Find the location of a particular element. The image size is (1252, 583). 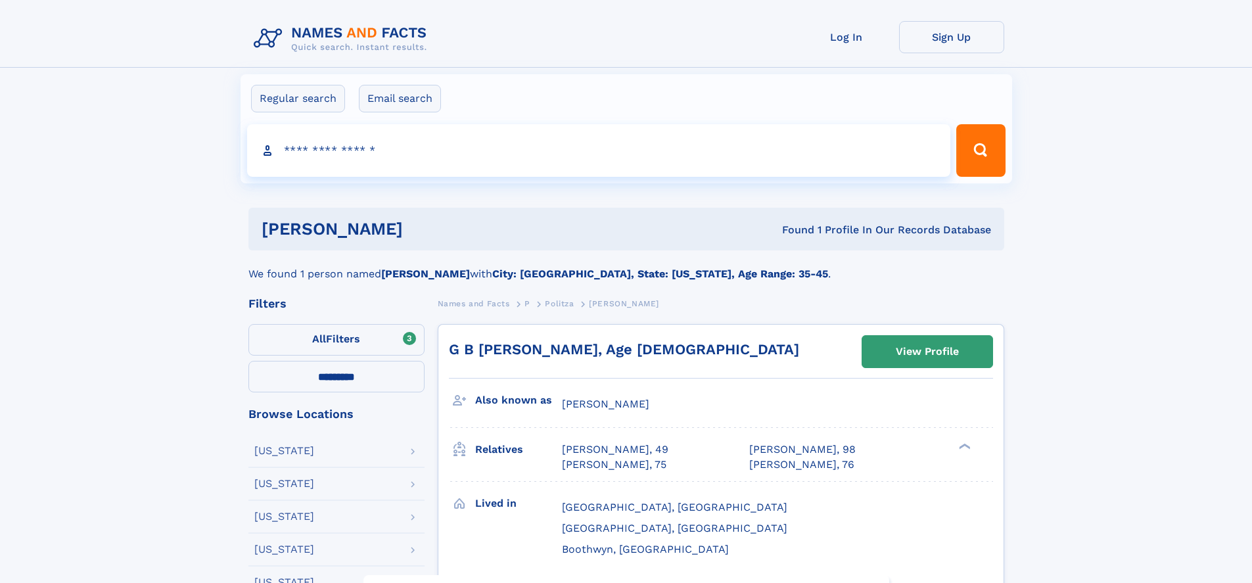

a: Names and Facts is located at coordinates (474, 303).